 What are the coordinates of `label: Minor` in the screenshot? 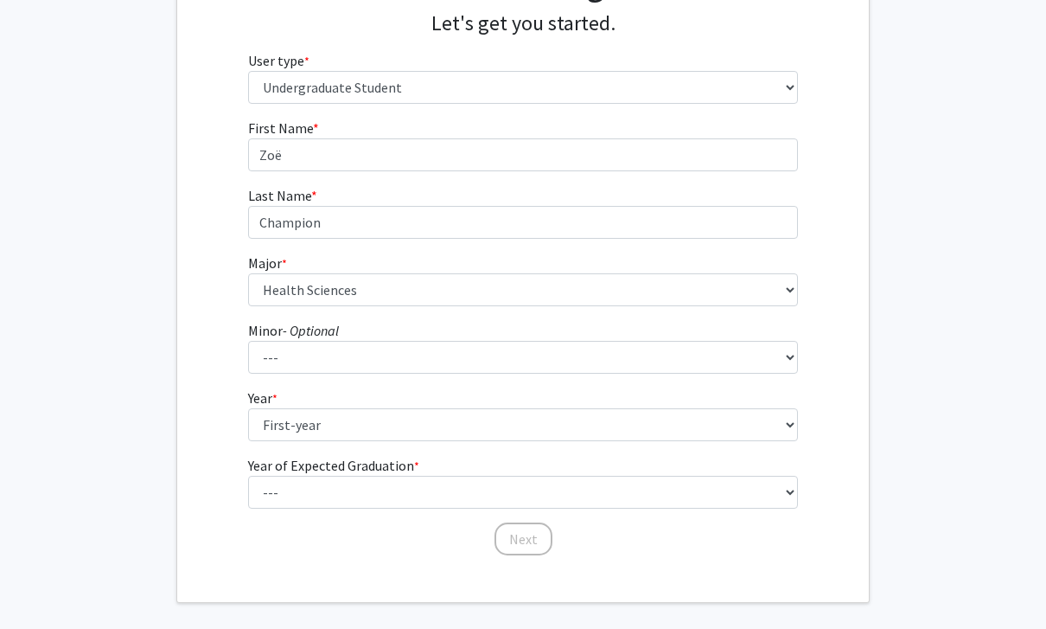 It's located at (293, 330).